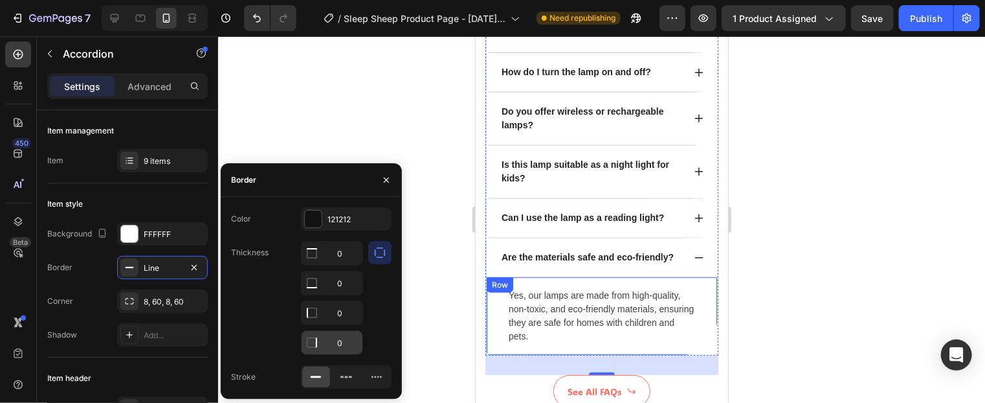 This screenshot has width=985, height=403. What do you see at coordinates (55, 160) in the screenshot?
I see `div: Item` at bounding box center [55, 160].